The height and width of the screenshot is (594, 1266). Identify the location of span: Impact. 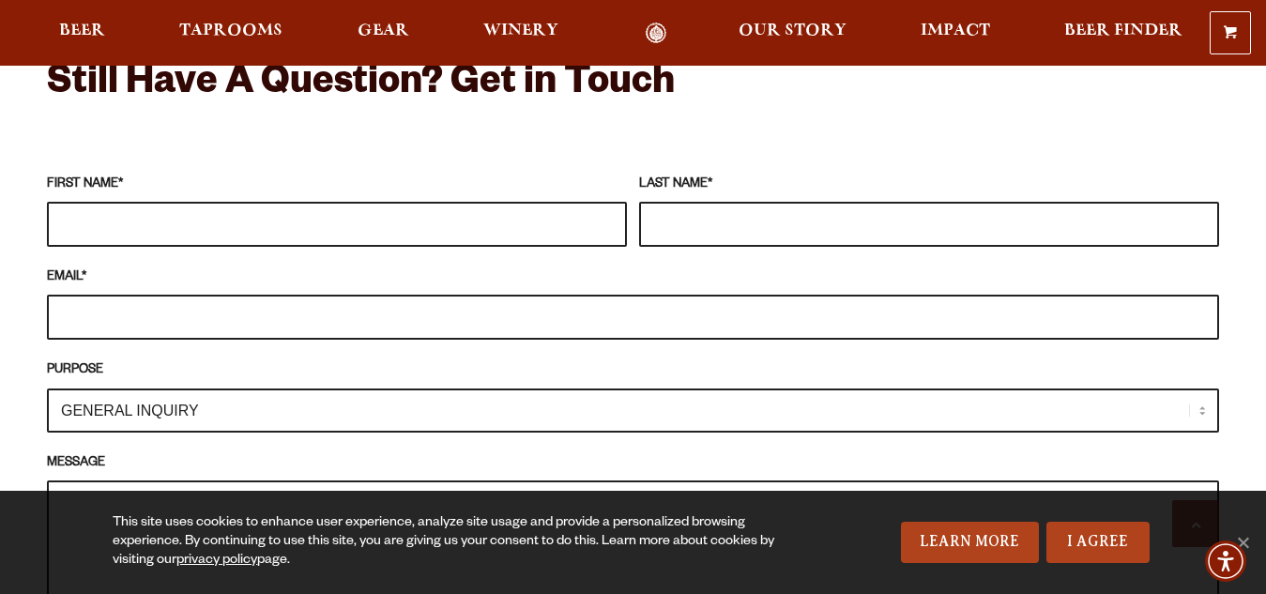
(955, 31).